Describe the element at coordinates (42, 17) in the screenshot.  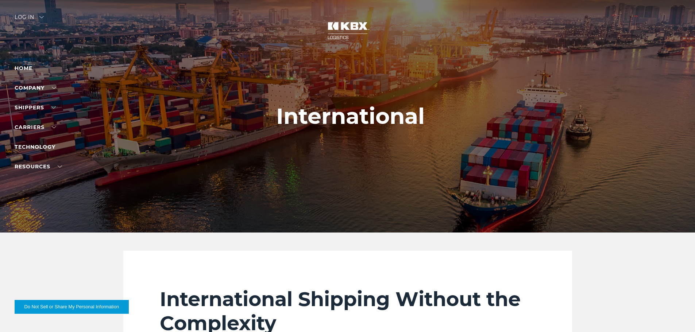
I see `img: arrow` at that location.